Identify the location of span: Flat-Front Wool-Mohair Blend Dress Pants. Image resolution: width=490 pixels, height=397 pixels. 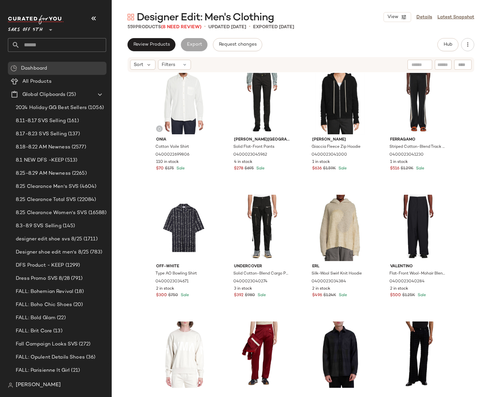
(417, 274).